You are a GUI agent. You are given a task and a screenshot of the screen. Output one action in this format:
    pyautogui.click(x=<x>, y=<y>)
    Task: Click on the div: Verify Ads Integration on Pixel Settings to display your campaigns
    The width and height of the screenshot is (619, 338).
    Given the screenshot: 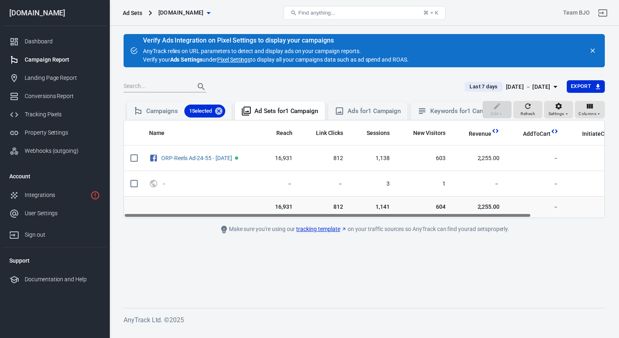 What is the action you would take?
    pyautogui.click(x=276, y=40)
    